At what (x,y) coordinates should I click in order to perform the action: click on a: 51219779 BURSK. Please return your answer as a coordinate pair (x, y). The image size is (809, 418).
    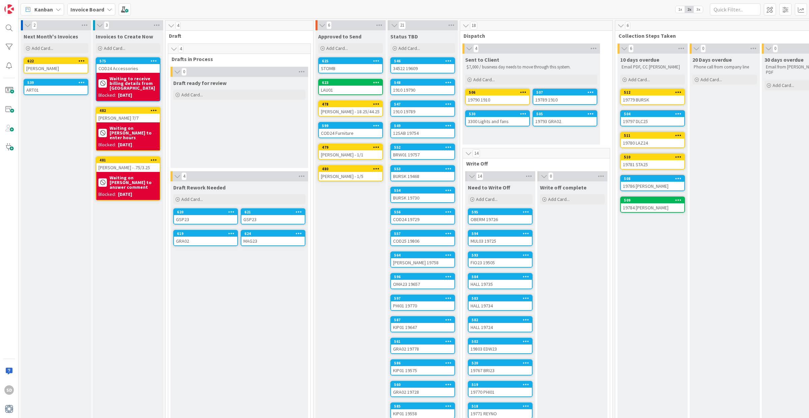
    Looking at the image, I should click on (653, 97).